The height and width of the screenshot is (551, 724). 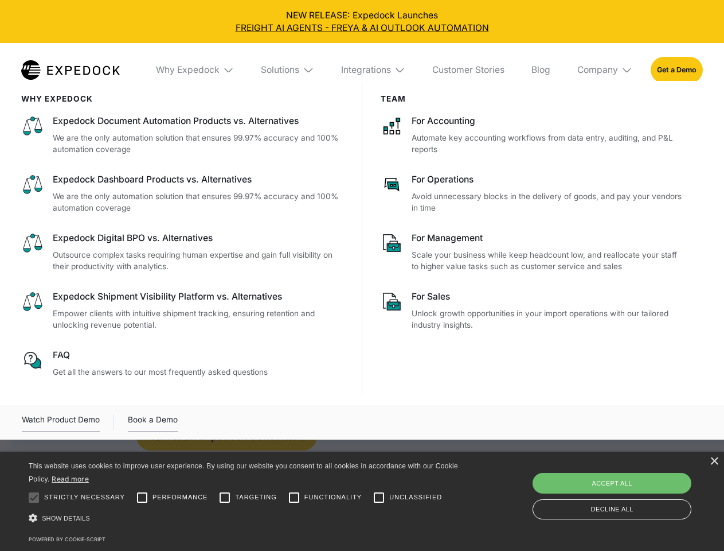 What do you see at coordinates (182, 135) in the screenshot?
I see `a: Expedock Document Automation Products vs. AlternativesWe are the only automation solution that en...` at bounding box center [182, 135].